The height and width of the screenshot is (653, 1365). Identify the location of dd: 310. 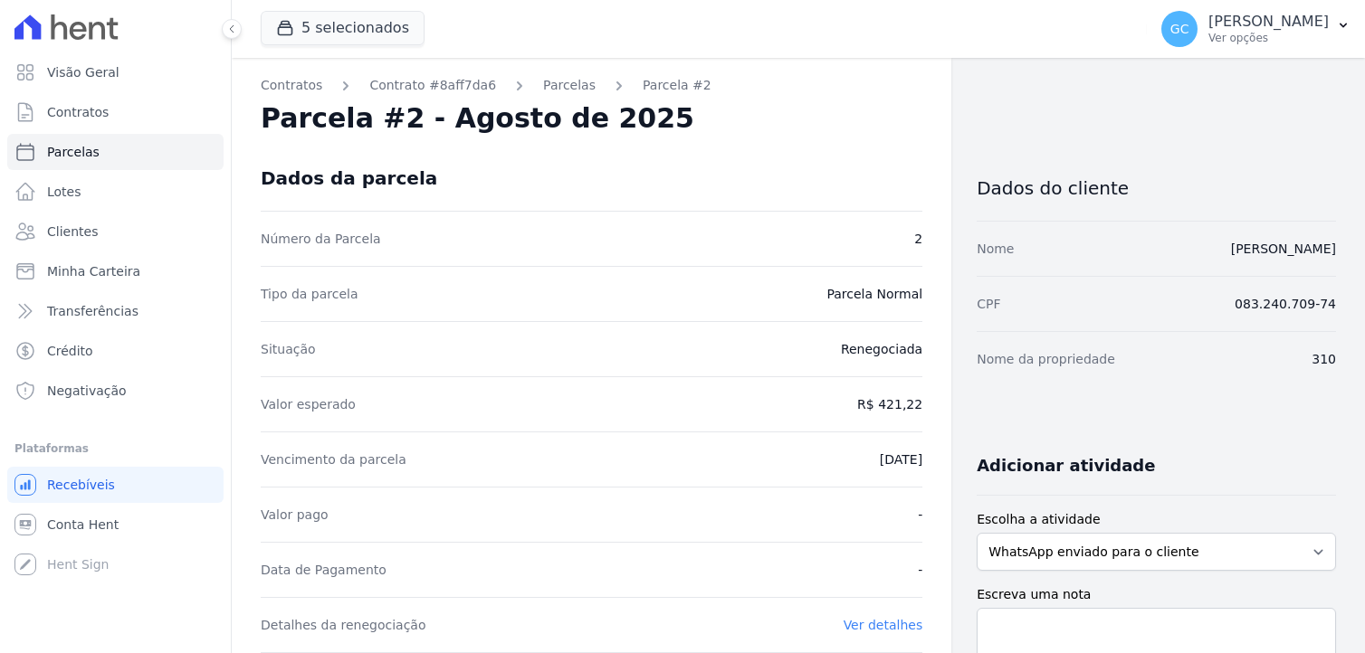
(1323, 359).